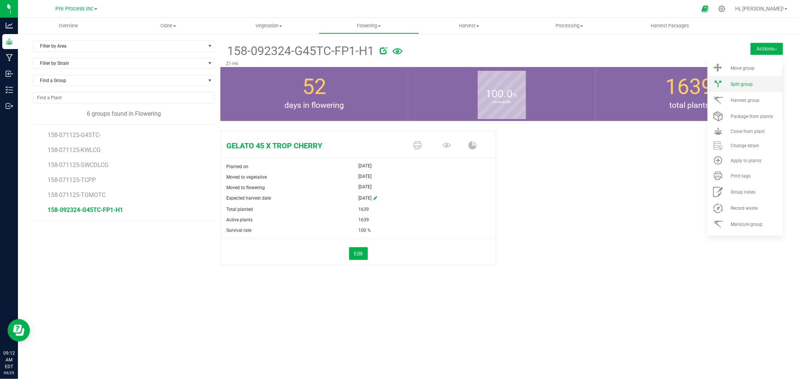  Describe the element at coordinates (314, 86) in the screenshot. I see `span: 52` at that location.